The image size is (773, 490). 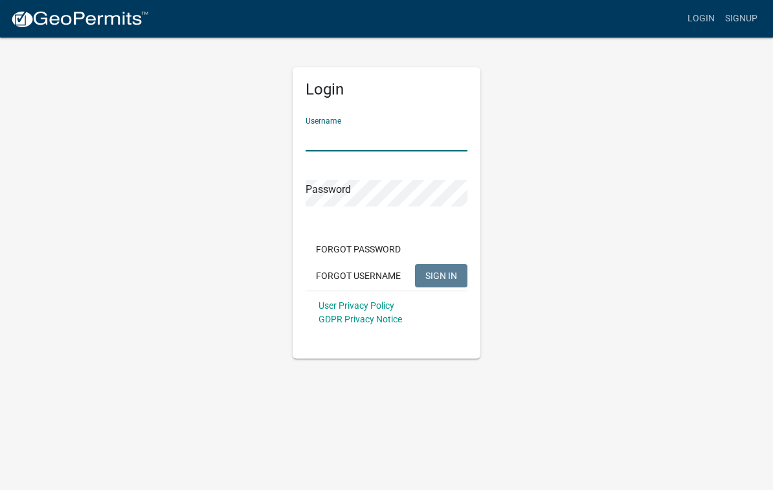 What do you see at coordinates (358, 249) in the screenshot?
I see `button: Forgot Password` at bounding box center [358, 249].